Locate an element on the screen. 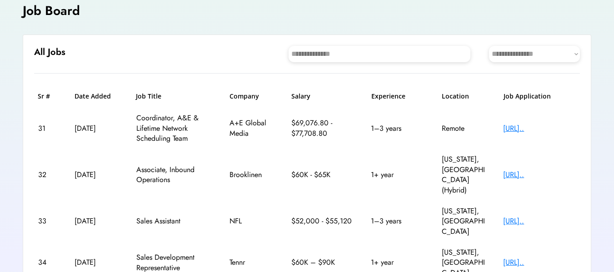  div: Tennr is located at coordinates (252, 263).